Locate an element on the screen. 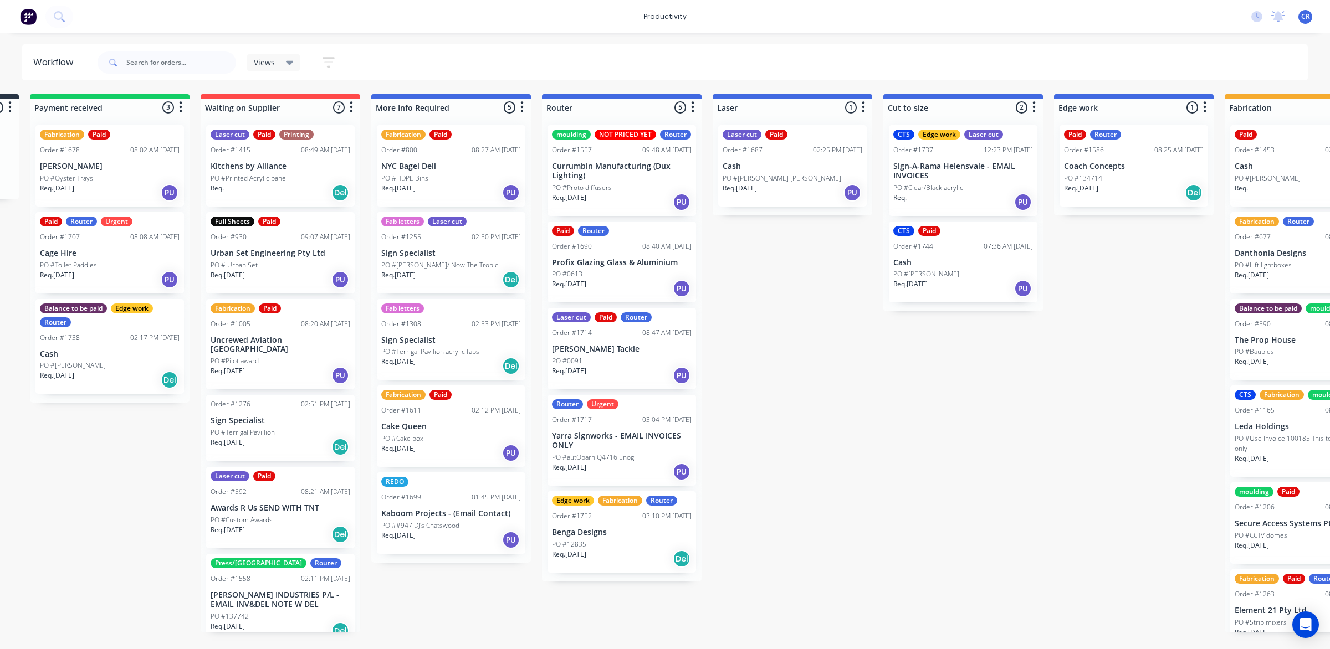  div: Urgent is located at coordinates (602, 404).